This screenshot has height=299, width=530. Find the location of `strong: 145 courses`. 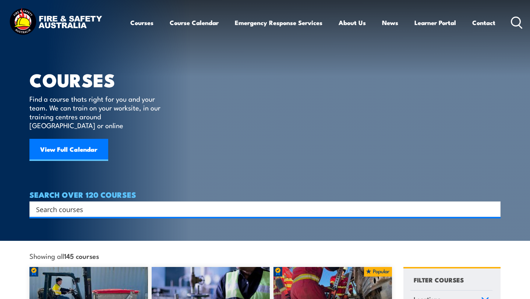

strong: 145 courses is located at coordinates (81, 255).